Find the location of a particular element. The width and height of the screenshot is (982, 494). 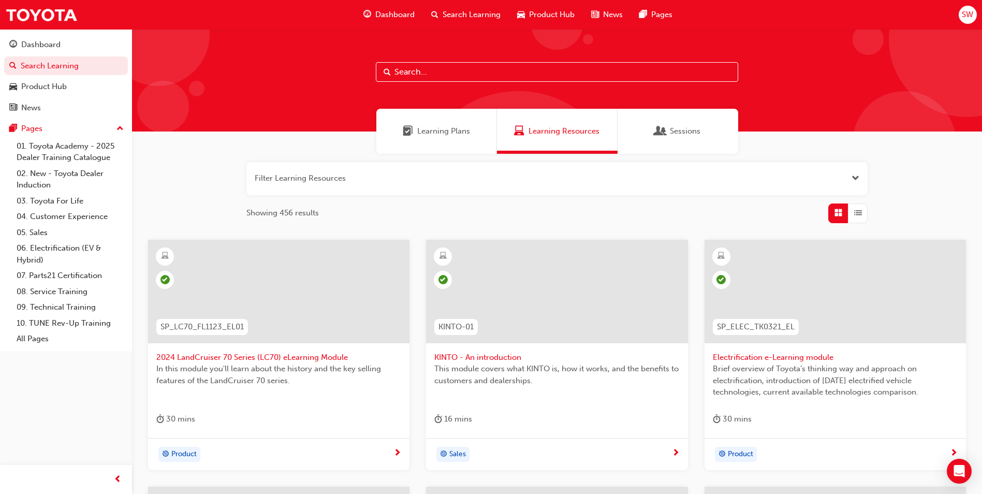

span: In this module you'll learn about the history and the key selling features of the LandCruiser 70 ... is located at coordinates (279, 374).